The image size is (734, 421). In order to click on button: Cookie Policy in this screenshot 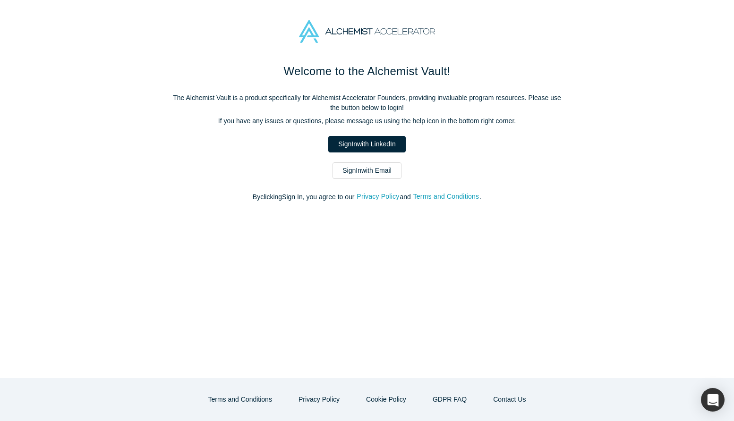, I will do `click(386, 400)`.